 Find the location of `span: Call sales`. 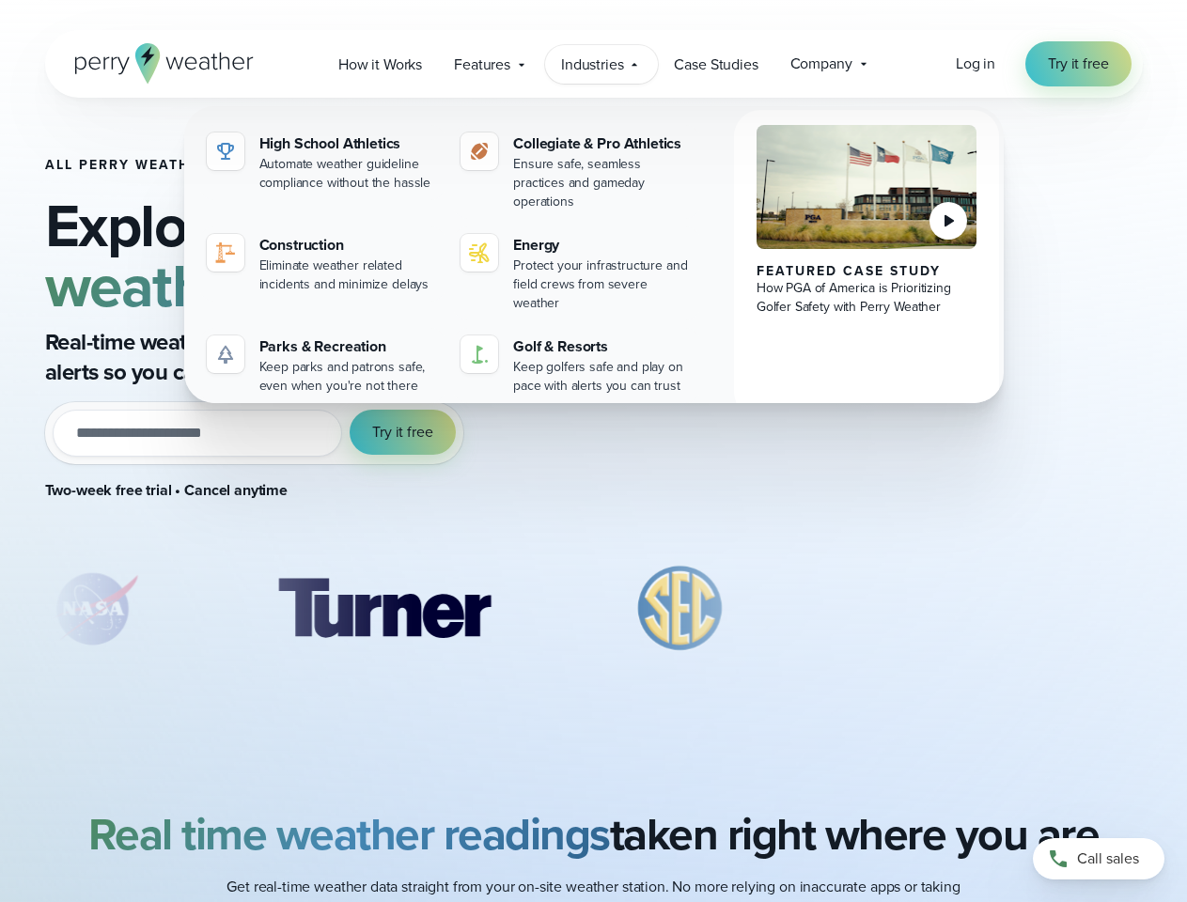

span: Call sales is located at coordinates (1108, 859).